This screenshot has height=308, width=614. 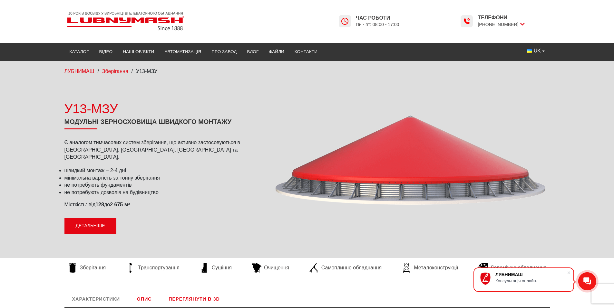 I want to click on div: У13-МЗУ, so click(x=163, y=109).